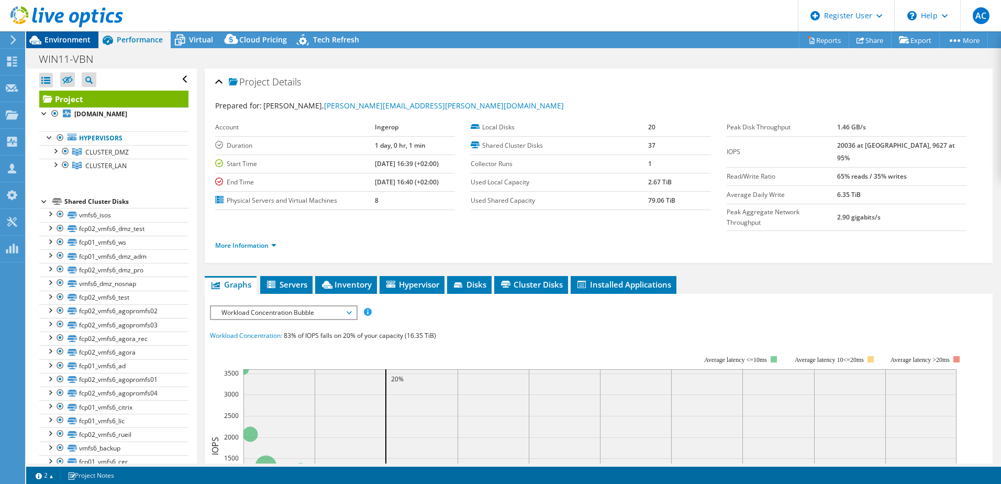  What do you see at coordinates (283, 312) in the screenshot?
I see `span: Workload Concentration Bubble` at bounding box center [283, 312].